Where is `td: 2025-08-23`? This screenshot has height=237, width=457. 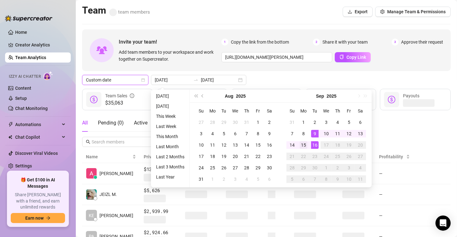 td: 2025-08-23 is located at coordinates (270, 156).